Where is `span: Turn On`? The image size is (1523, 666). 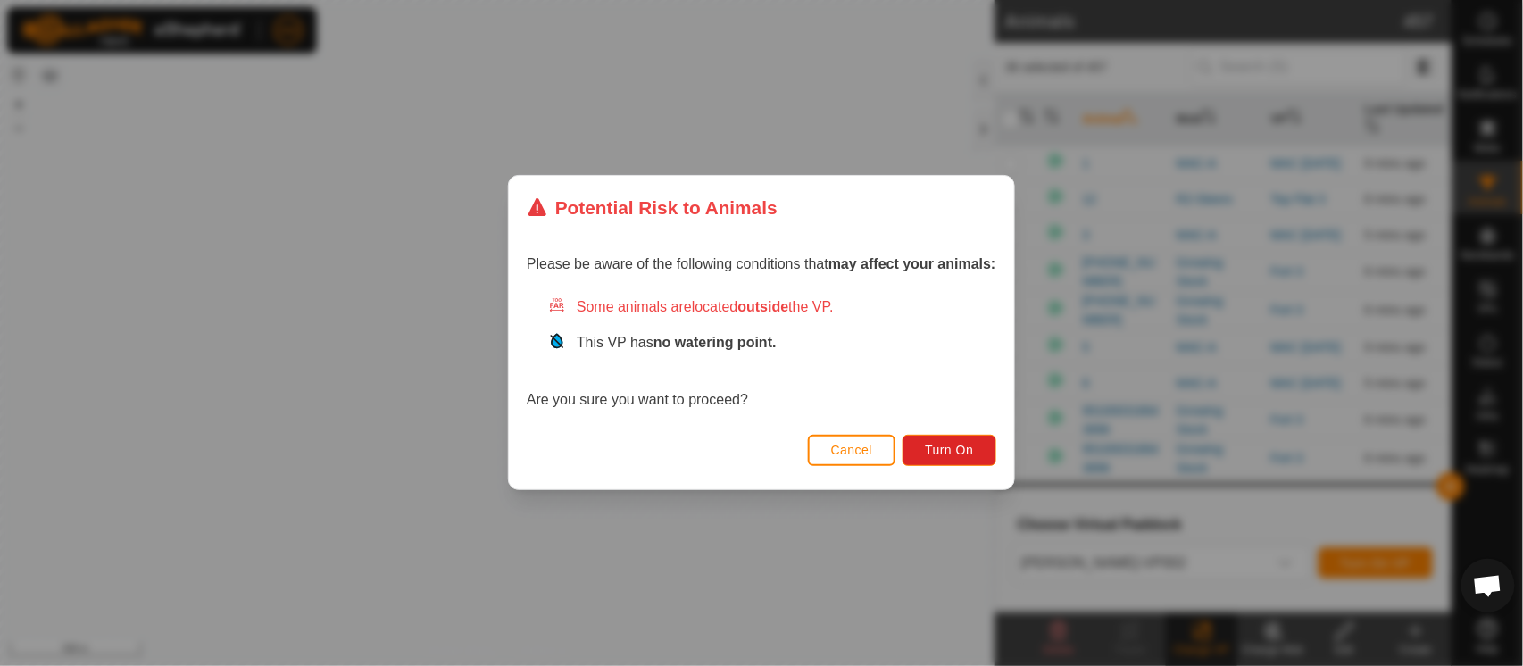 span: Turn On is located at coordinates (950, 451).